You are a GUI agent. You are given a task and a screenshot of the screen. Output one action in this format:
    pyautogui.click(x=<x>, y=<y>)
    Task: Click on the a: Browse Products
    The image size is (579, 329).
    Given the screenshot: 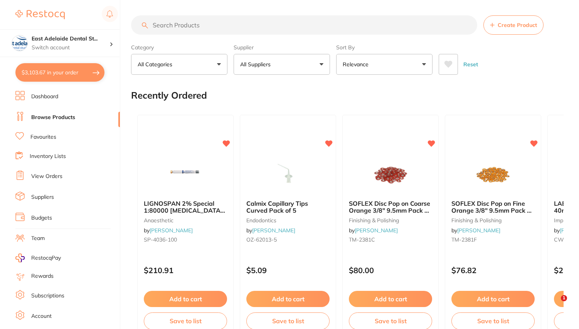 What is the action you would take?
    pyautogui.click(x=53, y=118)
    